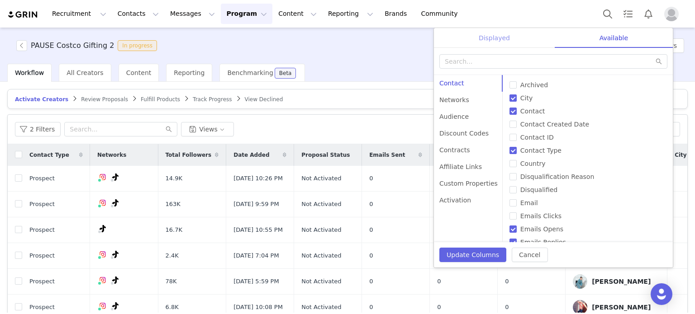 This screenshot has width=695, height=314. What do you see at coordinates (172, 256) in the screenshot?
I see `span: 2.4K` at bounding box center [172, 256].